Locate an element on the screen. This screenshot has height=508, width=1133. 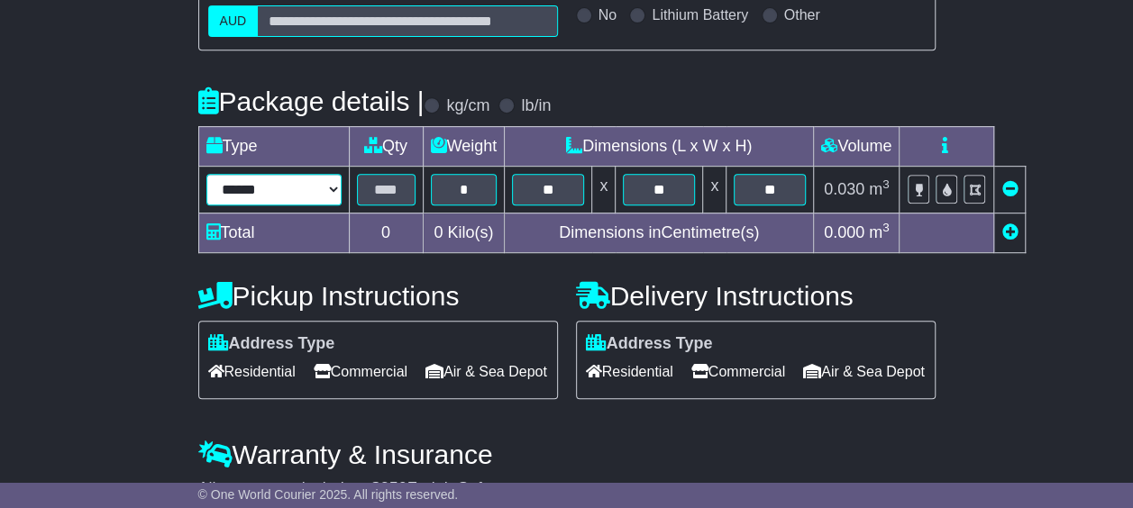
span: 250 is located at coordinates (394, 488).